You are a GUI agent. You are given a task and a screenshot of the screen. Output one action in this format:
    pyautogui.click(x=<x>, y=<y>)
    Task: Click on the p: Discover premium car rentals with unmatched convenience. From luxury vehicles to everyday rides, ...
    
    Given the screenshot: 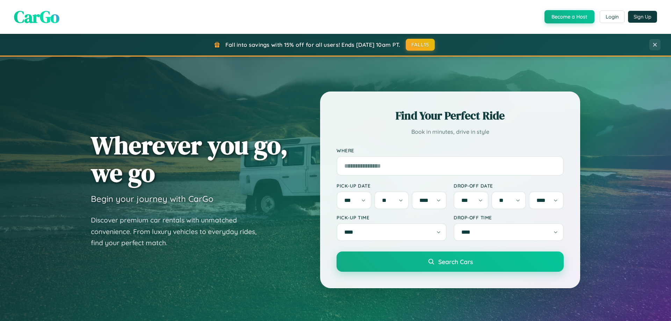 What is the action you would take?
    pyautogui.click(x=178, y=232)
    